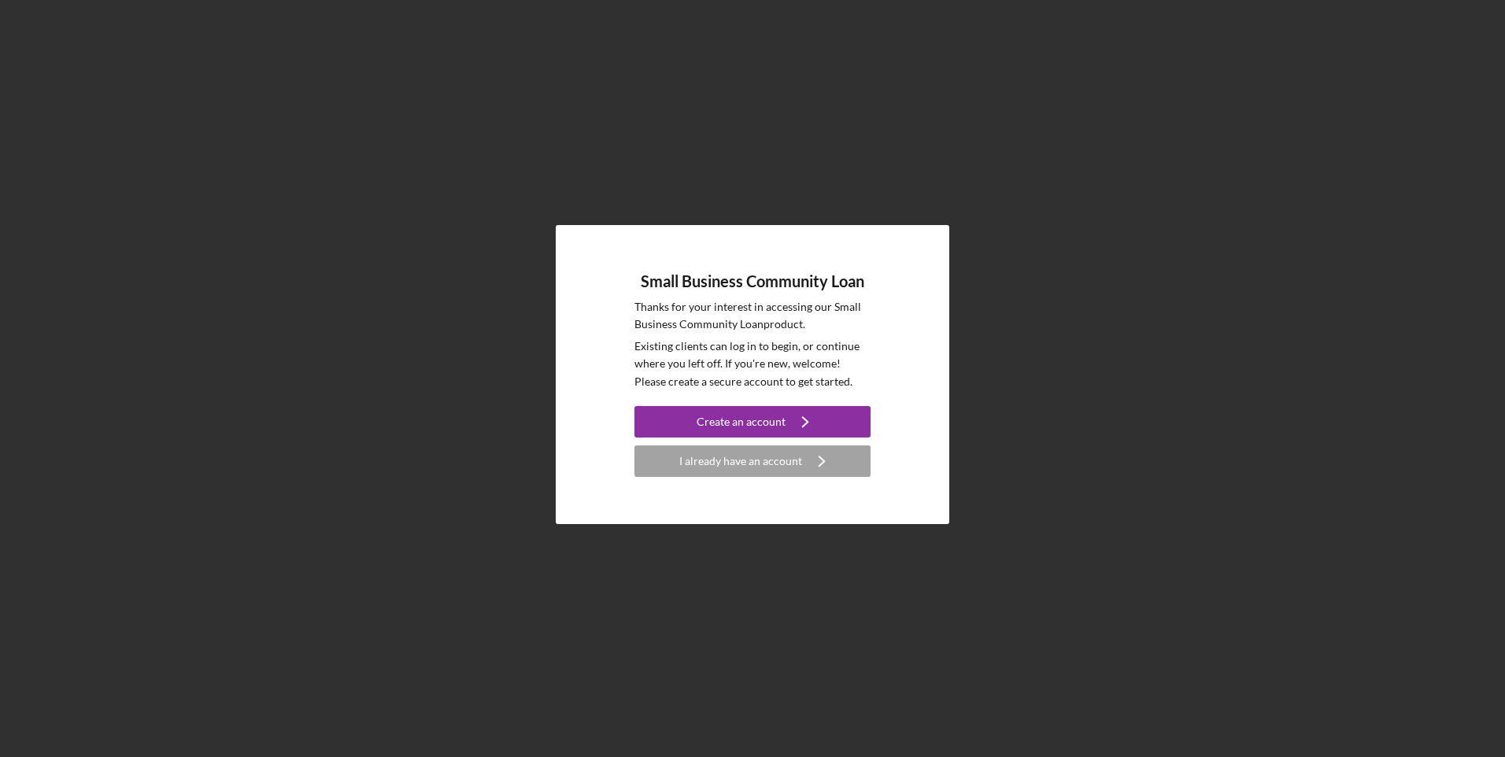 Image resolution: width=1505 pixels, height=757 pixels. Describe the element at coordinates (752, 364) in the screenshot. I see `p: Existing clients can log in to begin, or continue where you left off. If you're new, welcome! Ple...` at that location.